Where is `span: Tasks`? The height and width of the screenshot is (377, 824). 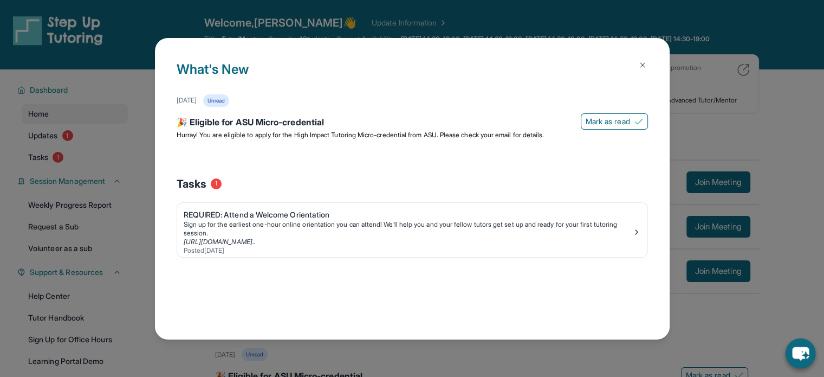 span: Tasks is located at coordinates (191, 184).